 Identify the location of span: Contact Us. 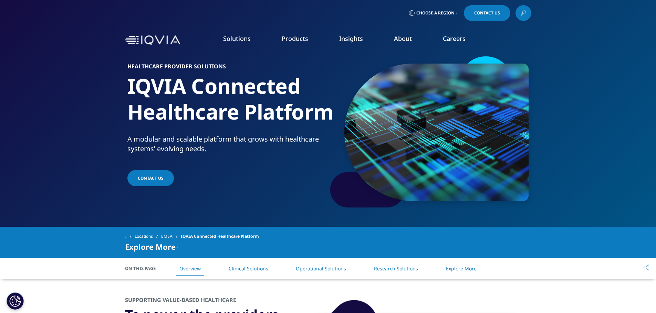
(487, 13).